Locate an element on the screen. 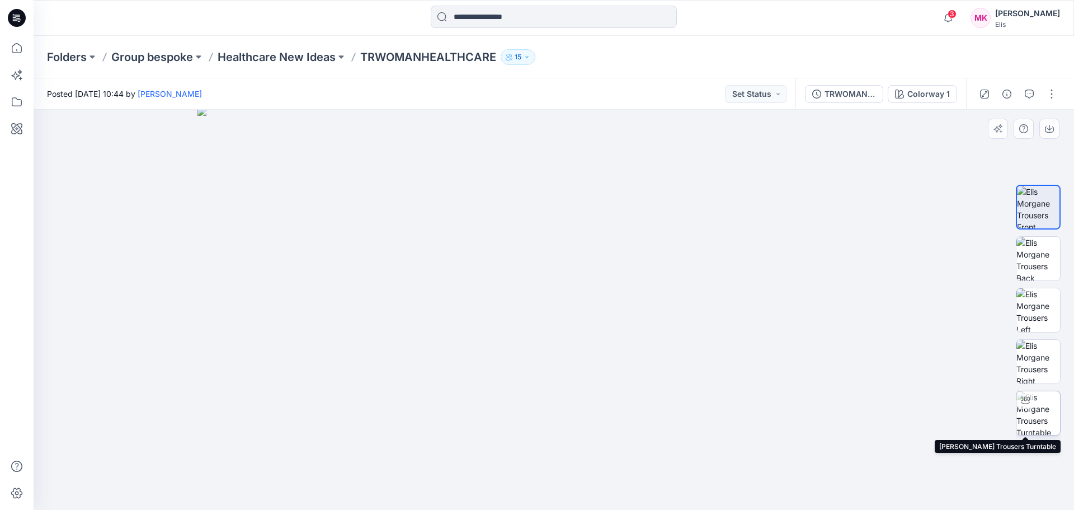 The width and height of the screenshot is (1074, 510). button: Colorway 1 is located at coordinates (923, 94).